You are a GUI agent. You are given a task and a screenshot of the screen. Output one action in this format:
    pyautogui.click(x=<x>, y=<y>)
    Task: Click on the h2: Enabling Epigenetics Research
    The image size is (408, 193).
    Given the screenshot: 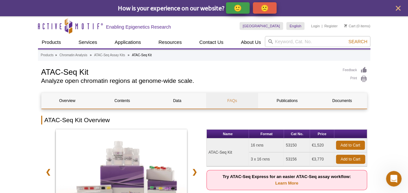 What is the action you would take?
    pyautogui.click(x=138, y=27)
    